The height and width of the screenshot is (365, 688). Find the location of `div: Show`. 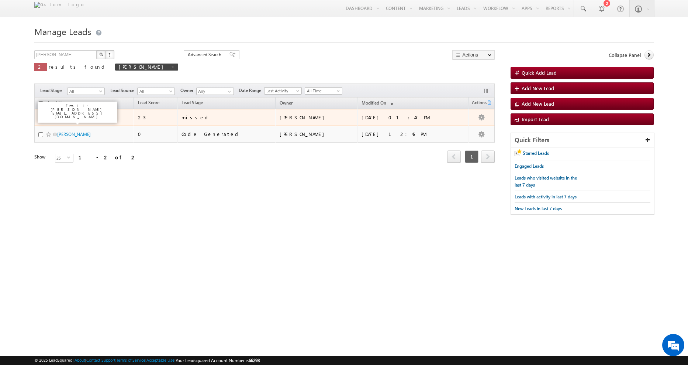

div: Show is located at coordinates (42, 157).